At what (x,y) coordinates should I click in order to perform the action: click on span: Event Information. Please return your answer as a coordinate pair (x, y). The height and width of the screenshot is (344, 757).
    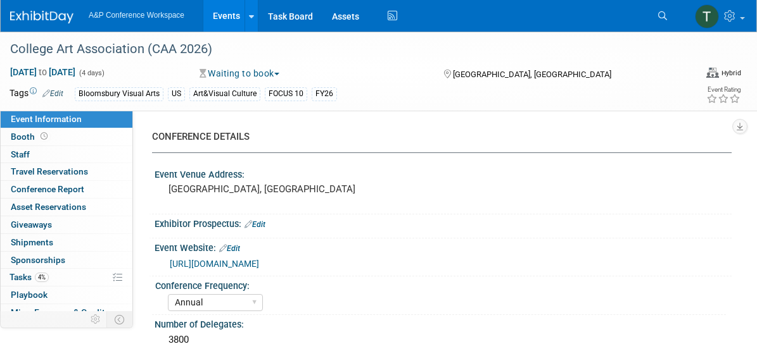
    Looking at the image, I should click on (46, 119).